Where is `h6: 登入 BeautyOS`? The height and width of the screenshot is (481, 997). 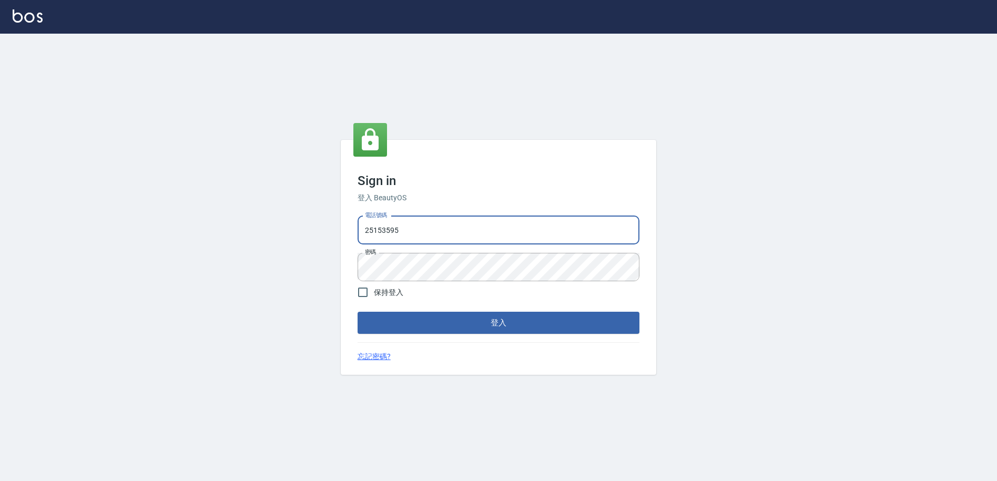
h6: 登入 BeautyOS is located at coordinates (499, 198).